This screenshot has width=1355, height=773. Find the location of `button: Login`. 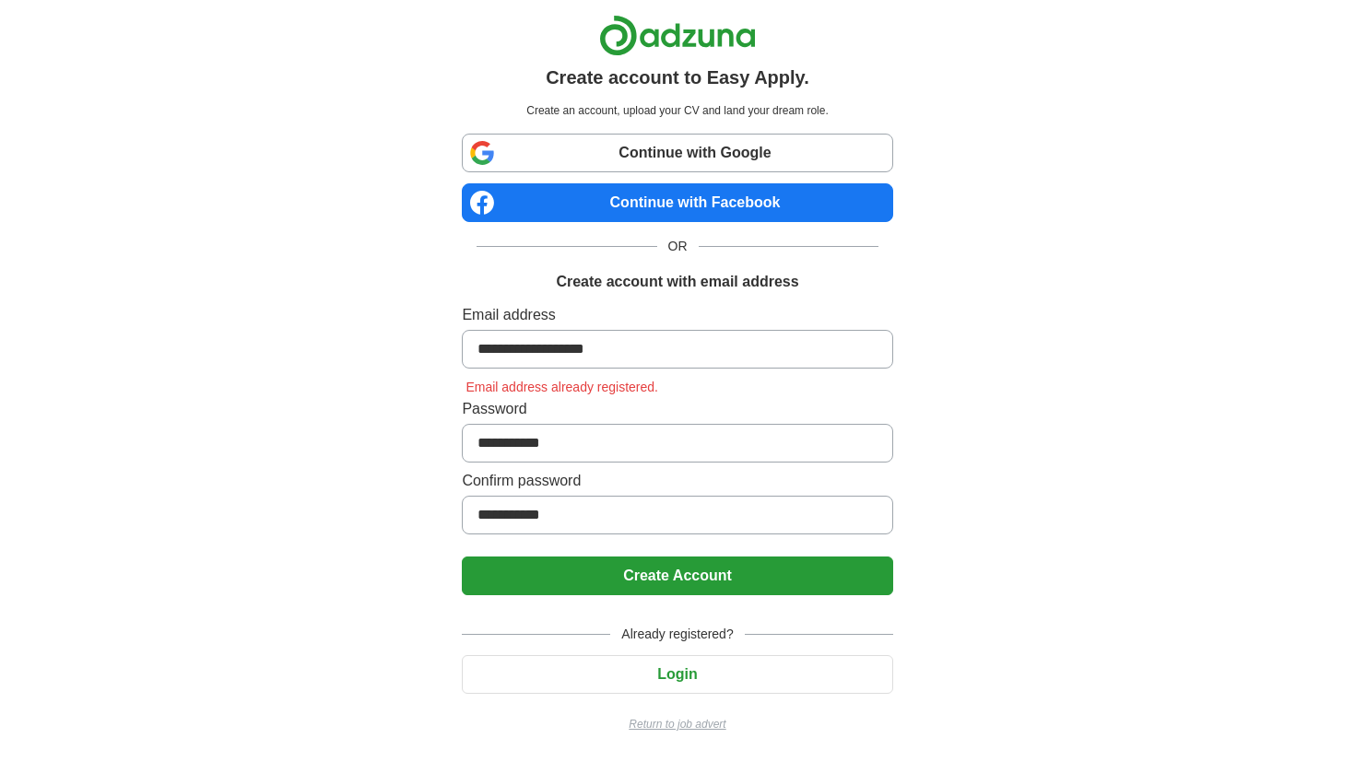

button: Login is located at coordinates (677, 675).